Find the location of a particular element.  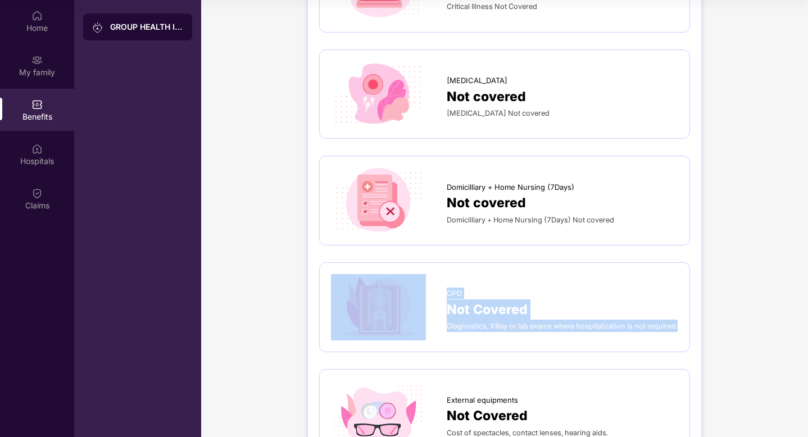

img: svg+xml;base64,PHN2ZyBpZD0iQ2xhaW0iIHhtbG5zPSJodHRwOi8vd3d3LnczLm9yZy8yMDAwL3N2ZyIgd2lkdGg9IjIwIi... is located at coordinates (37, 193).